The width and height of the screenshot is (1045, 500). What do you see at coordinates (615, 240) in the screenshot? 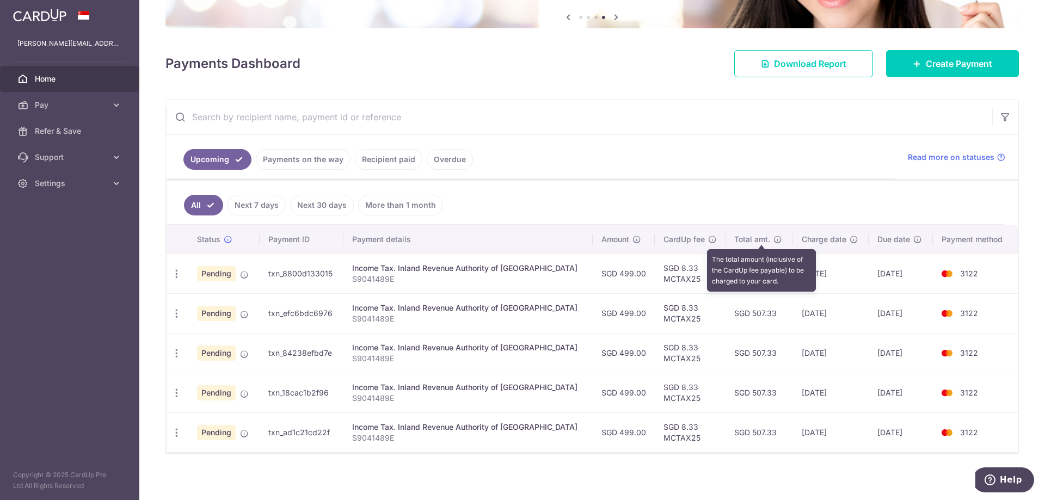
I see `span: Amount` at bounding box center [615, 240].